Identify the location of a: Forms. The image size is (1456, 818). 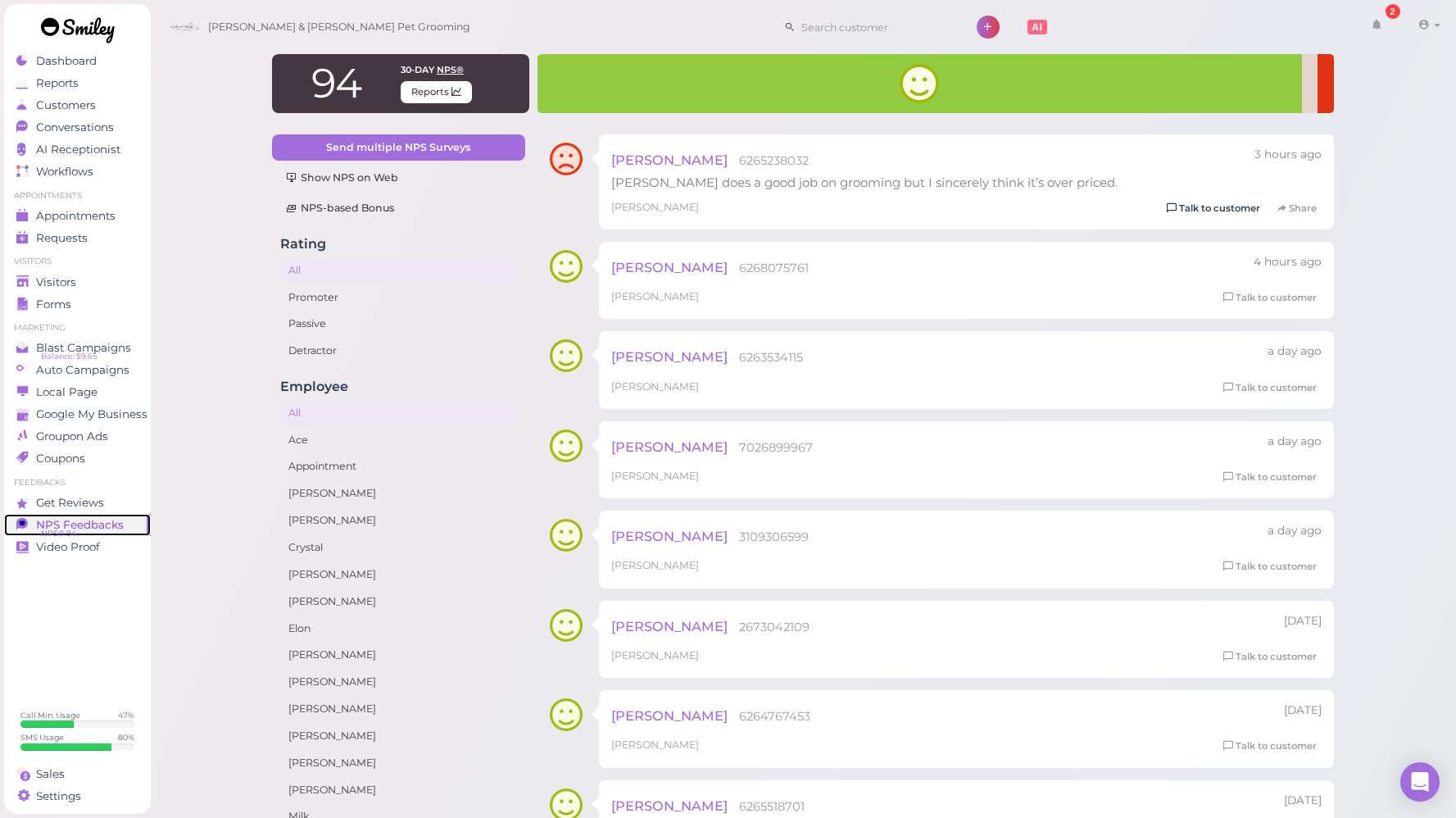
(77, 304).